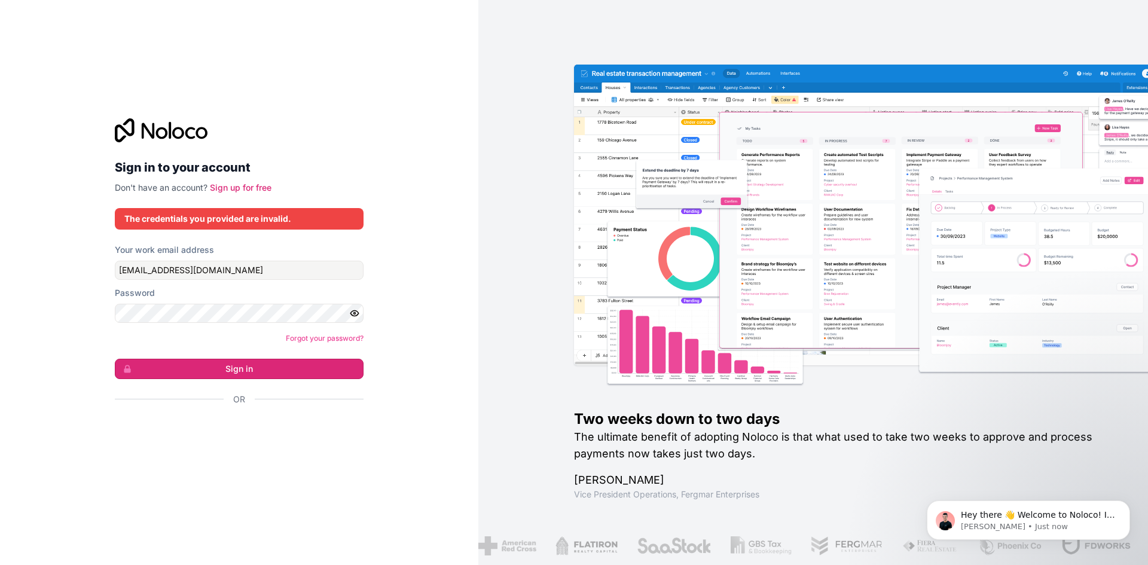  What do you see at coordinates (161, 187) in the screenshot?
I see `span: Don't have an account?` at bounding box center [161, 187].